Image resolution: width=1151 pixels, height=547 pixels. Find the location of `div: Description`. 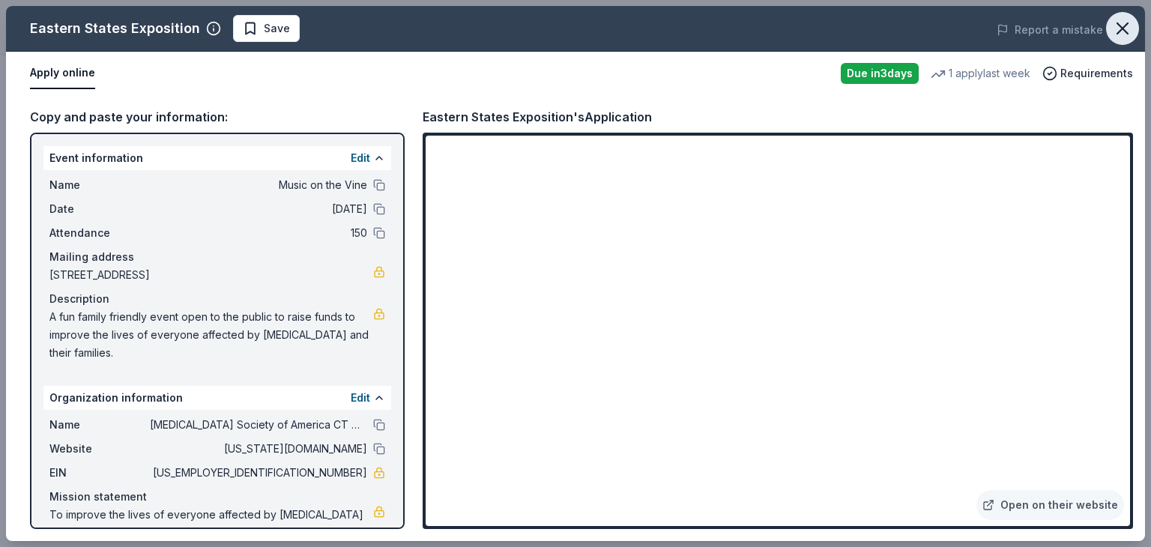

div: Description is located at coordinates (217, 299).